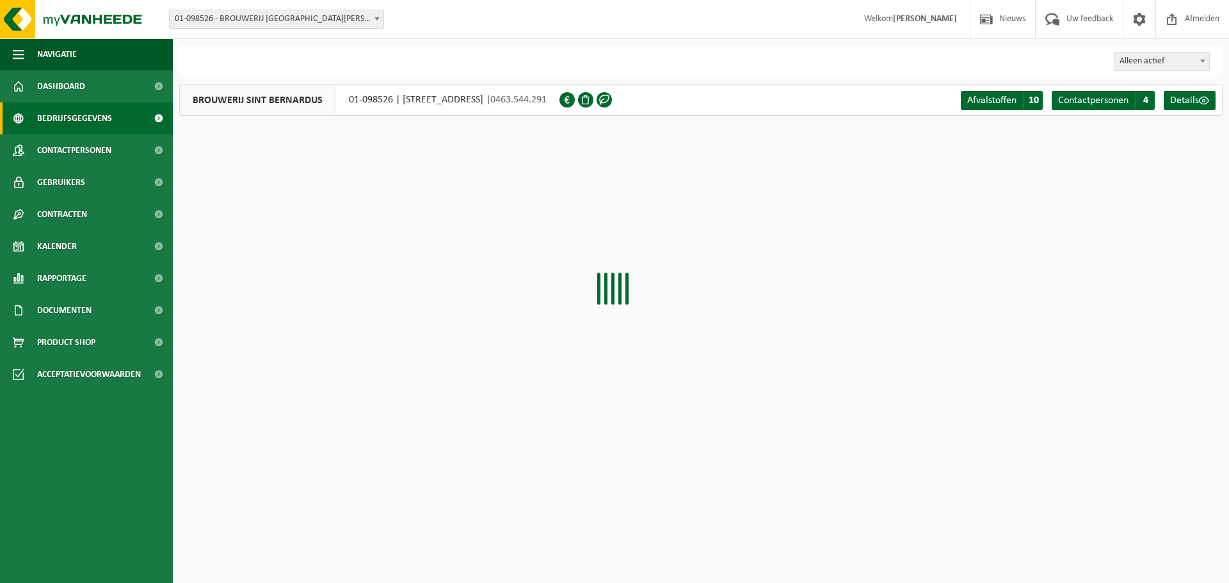 This screenshot has width=1229, height=583. I want to click on a: Details, so click(1189, 101).